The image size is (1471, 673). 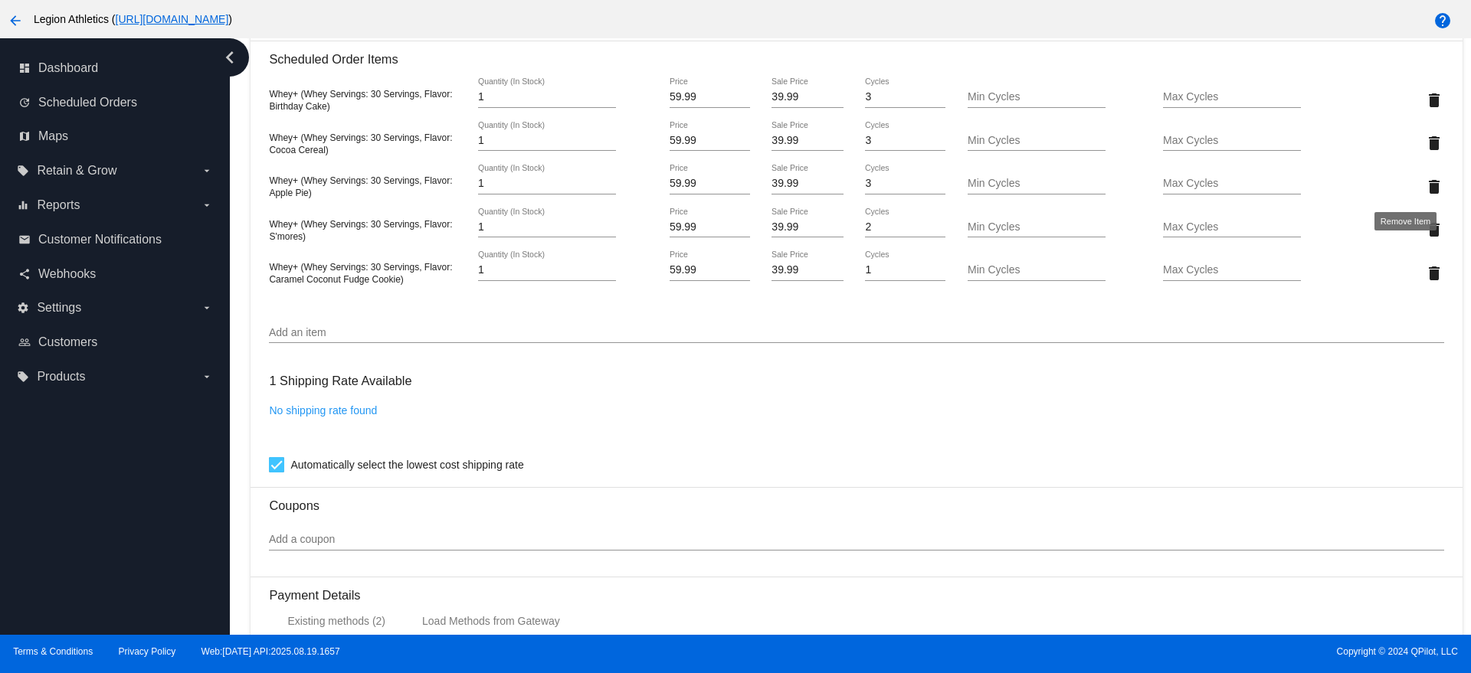 I want to click on i: share, so click(x=25, y=274).